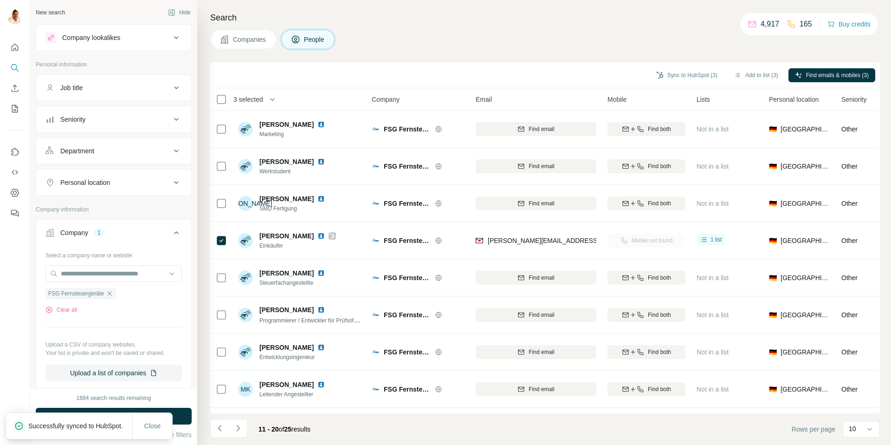  Describe the element at coordinates (15, 193) in the screenshot. I see `button: Dashboard` at that location.